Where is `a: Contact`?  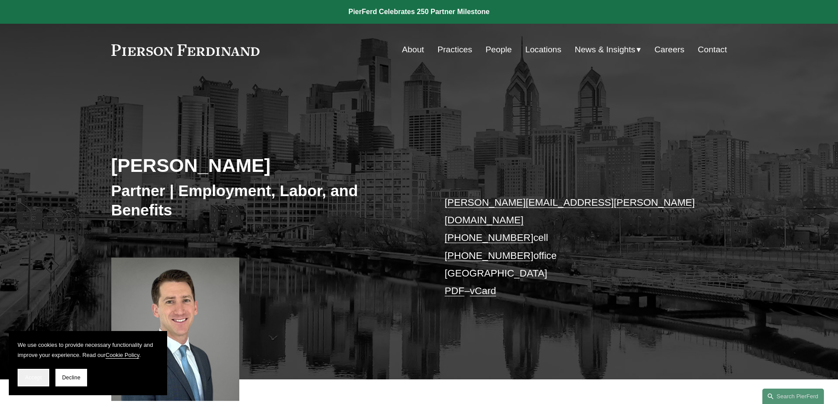 a: Contact is located at coordinates (712, 50).